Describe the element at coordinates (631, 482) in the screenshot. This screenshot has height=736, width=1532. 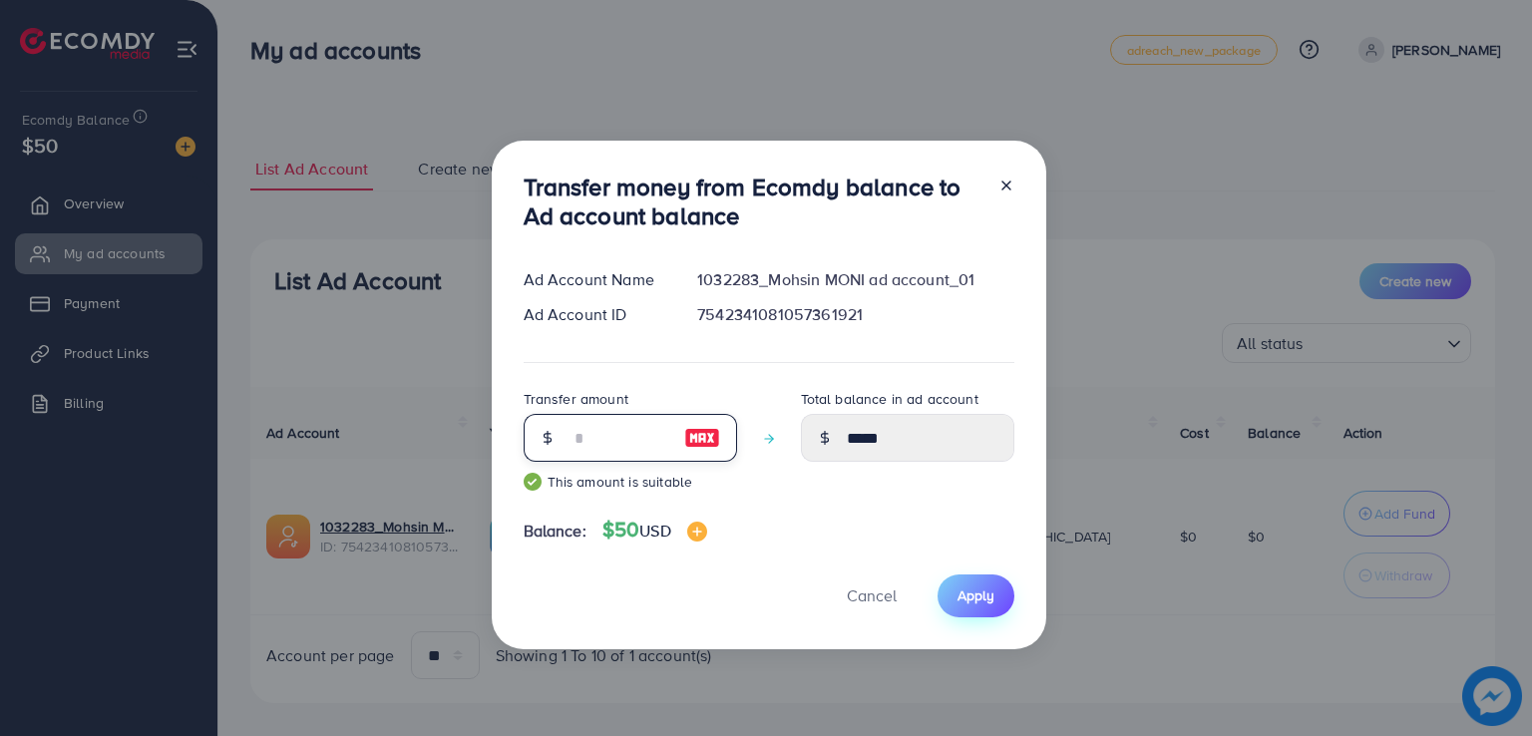
I see `small: This amount is suitable` at that location.